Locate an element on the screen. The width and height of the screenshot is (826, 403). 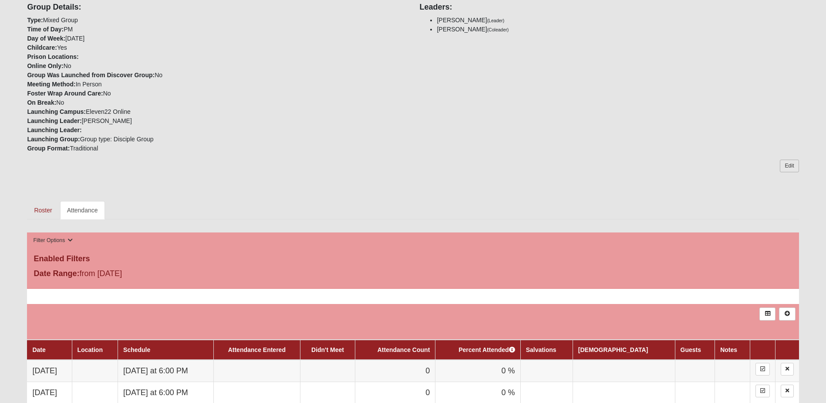
a: Attendance Count is located at coordinates (404, 349).